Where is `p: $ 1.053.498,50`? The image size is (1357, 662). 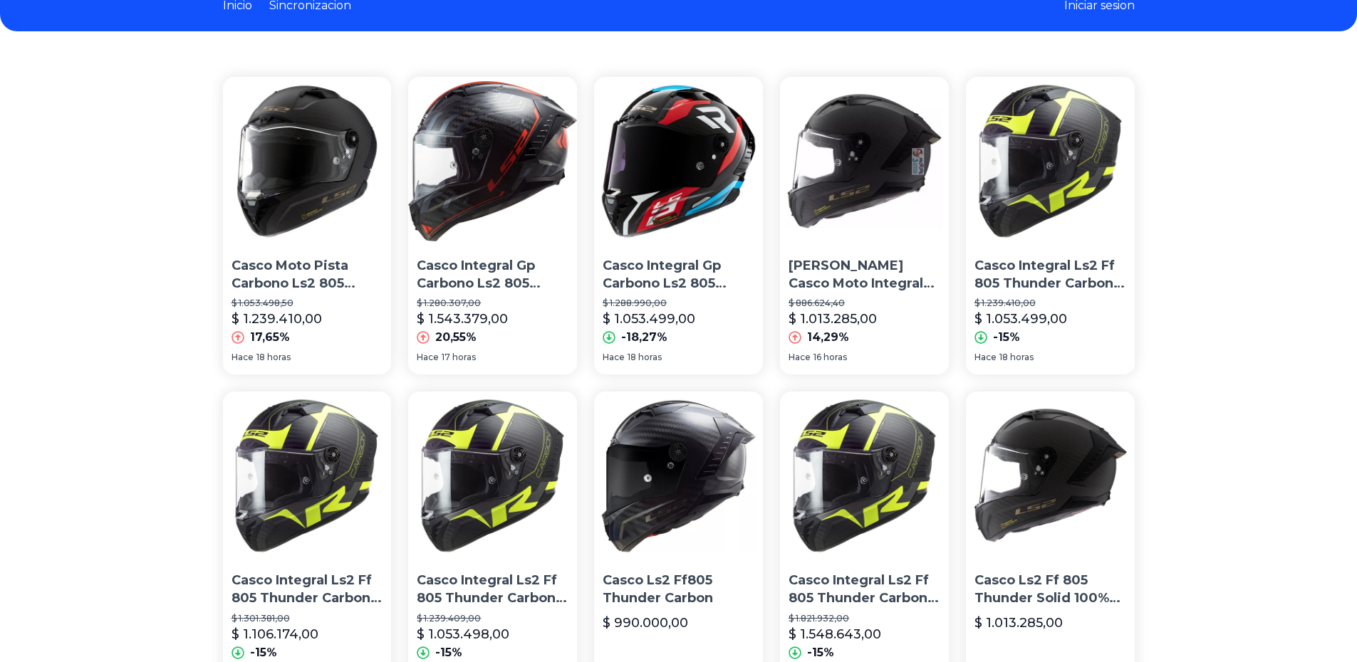
p: $ 1.053.498,50 is located at coordinates (307, 303).